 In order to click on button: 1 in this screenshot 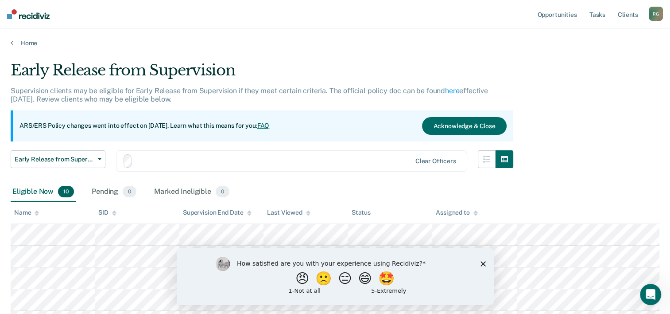, I will do `click(126, 31)`.